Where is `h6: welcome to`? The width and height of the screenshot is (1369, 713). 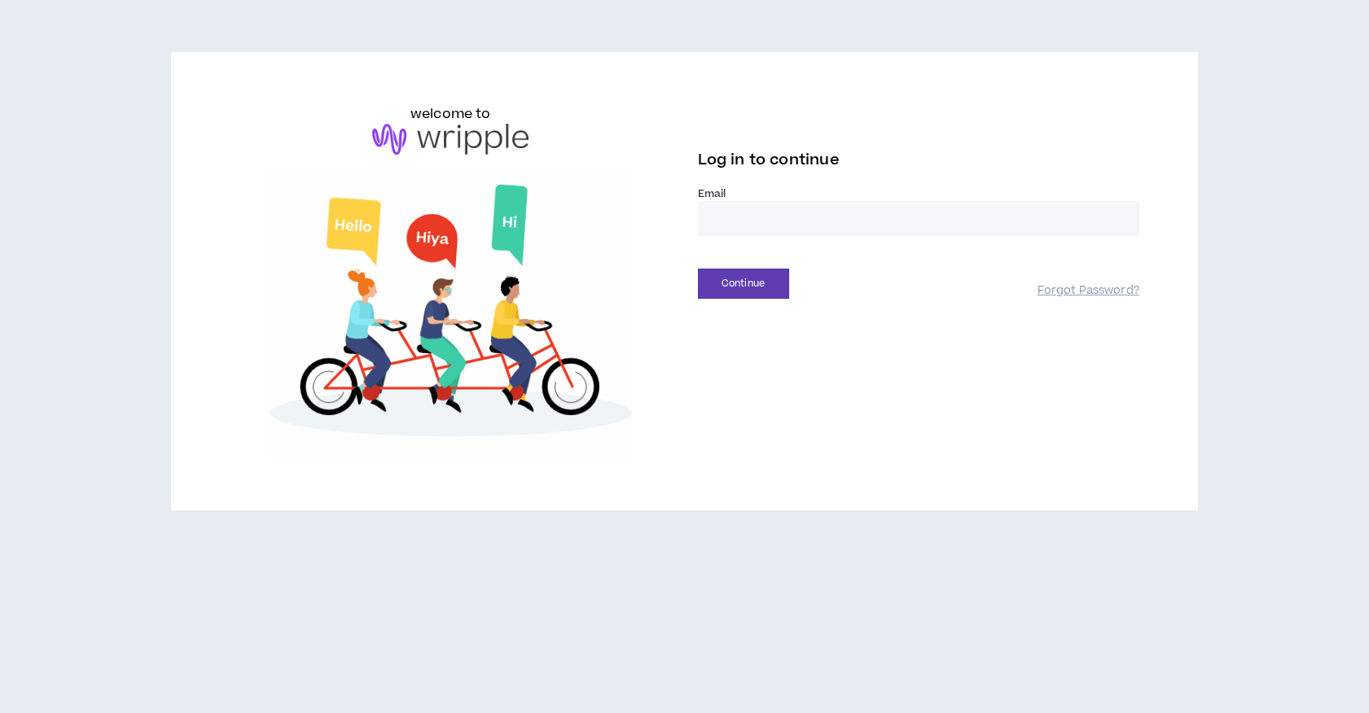 h6: welcome to is located at coordinates (450, 114).